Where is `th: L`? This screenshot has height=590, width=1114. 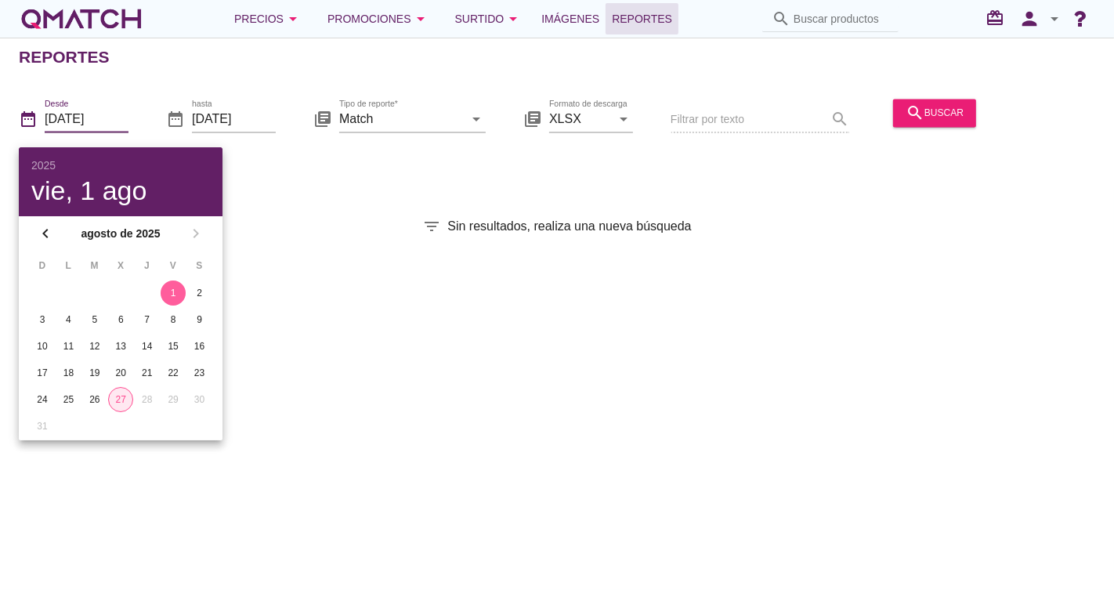
th: L is located at coordinates (67, 265).